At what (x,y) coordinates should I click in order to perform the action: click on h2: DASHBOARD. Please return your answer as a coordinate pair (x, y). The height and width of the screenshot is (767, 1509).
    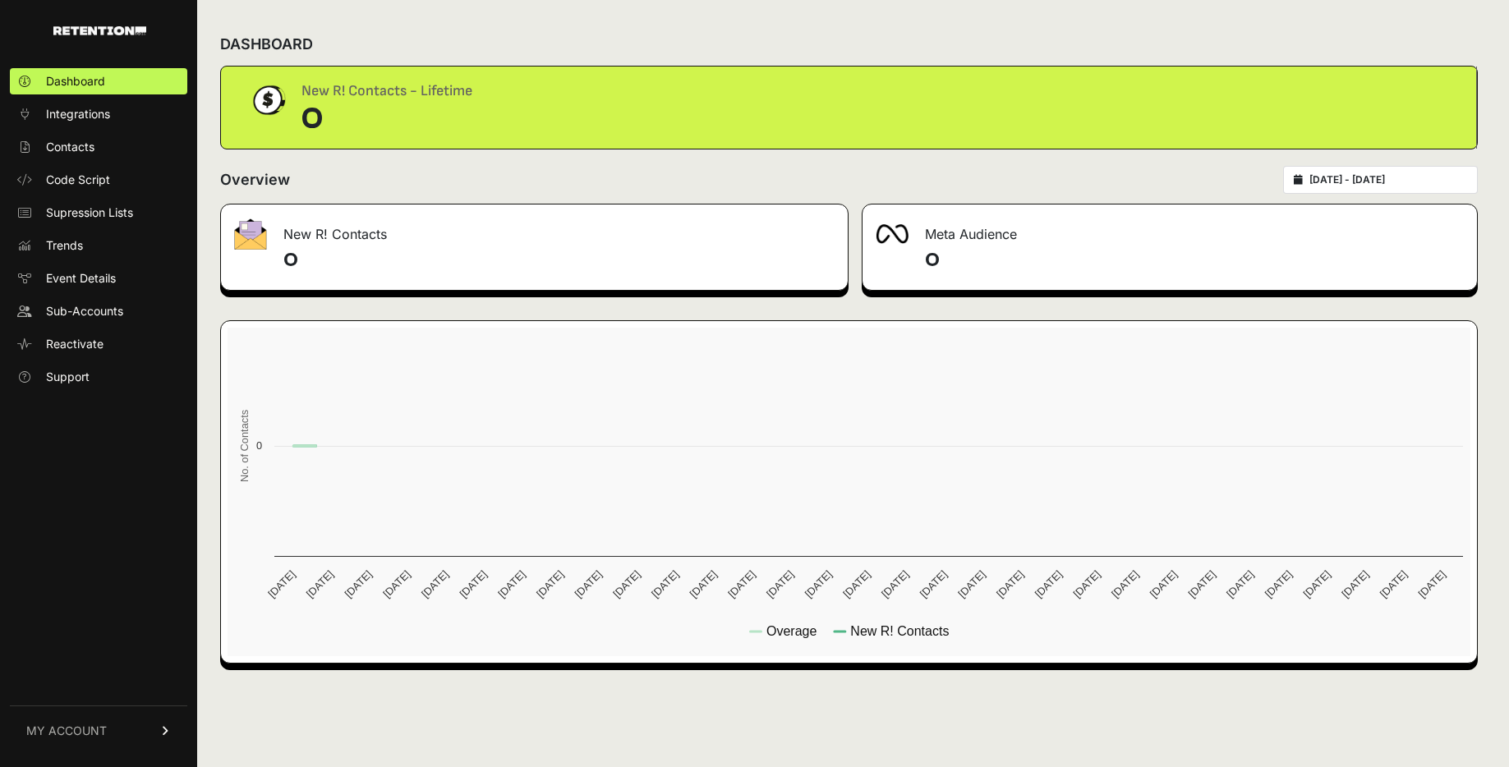
    Looking at the image, I should click on (266, 44).